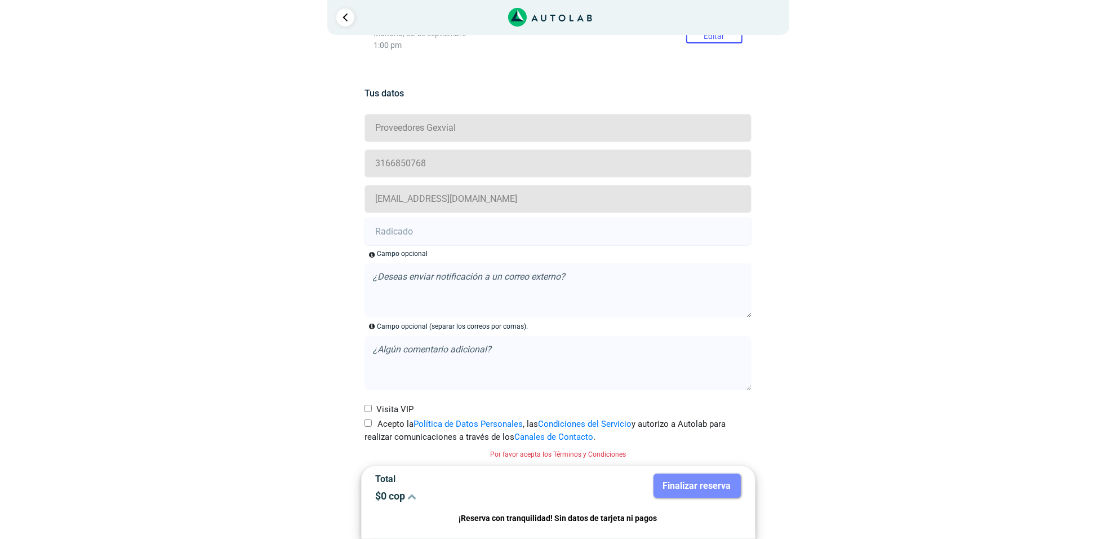 This screenshot has height=539, width=1116. I want to click on input: Radicado, so click(558, 232).